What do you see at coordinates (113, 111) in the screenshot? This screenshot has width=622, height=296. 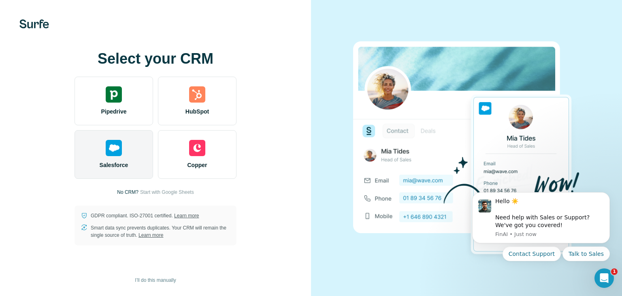 I see `span: Pipedrive` at bounding box center [113, 111].